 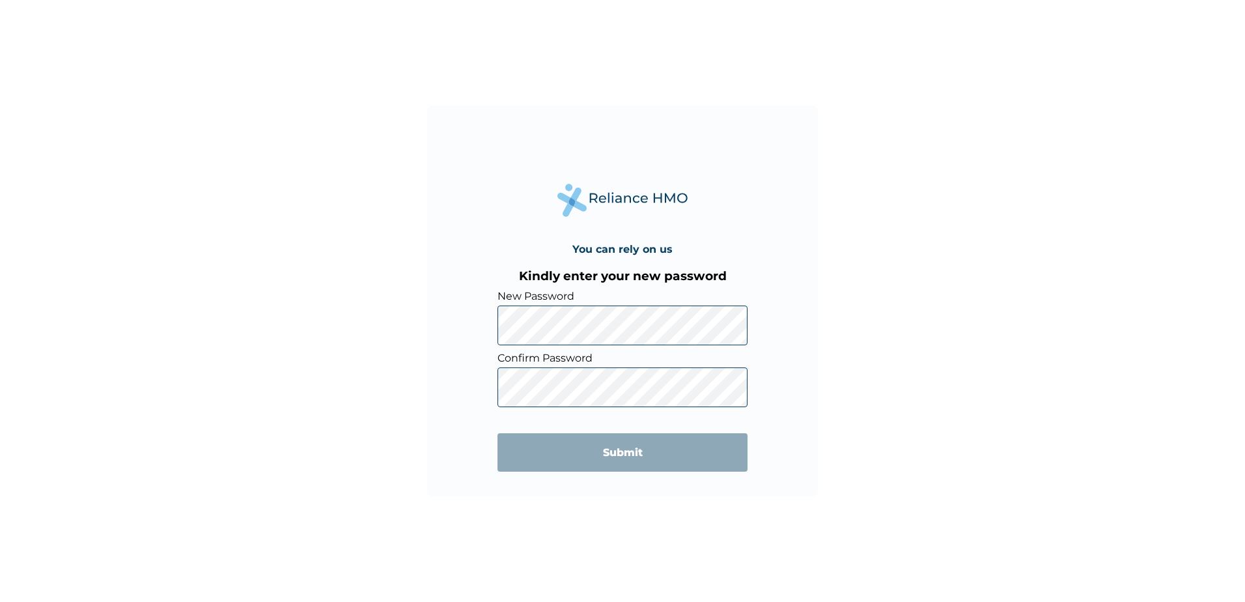 I want to click on img: Reliance Health's Logo, so click(x=623, y=200).